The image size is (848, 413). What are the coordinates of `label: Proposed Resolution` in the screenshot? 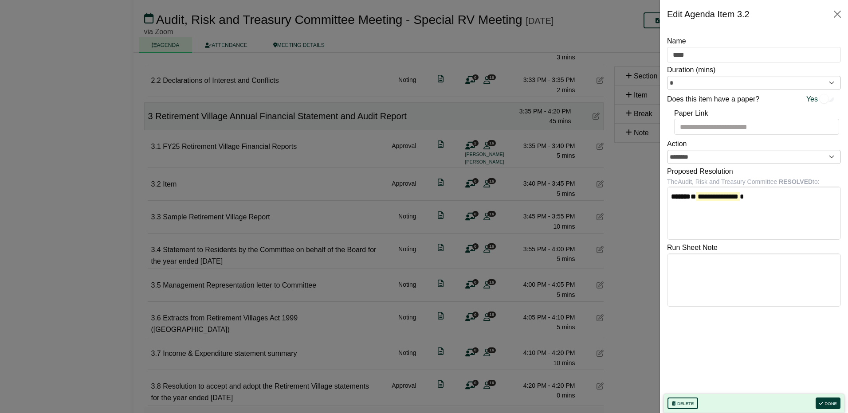 It's located at (700, 172).